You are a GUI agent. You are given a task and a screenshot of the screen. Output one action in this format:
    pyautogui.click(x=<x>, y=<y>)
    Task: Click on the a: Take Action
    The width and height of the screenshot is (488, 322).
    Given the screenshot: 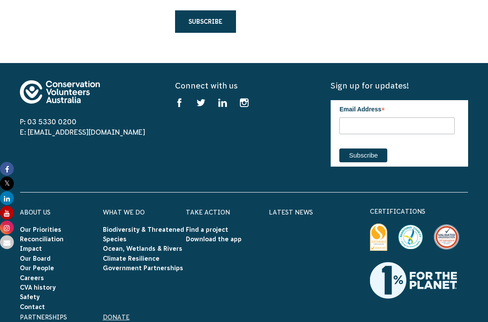 What is the action you would take?
    pyautogui.click(x=208, y=213)
    